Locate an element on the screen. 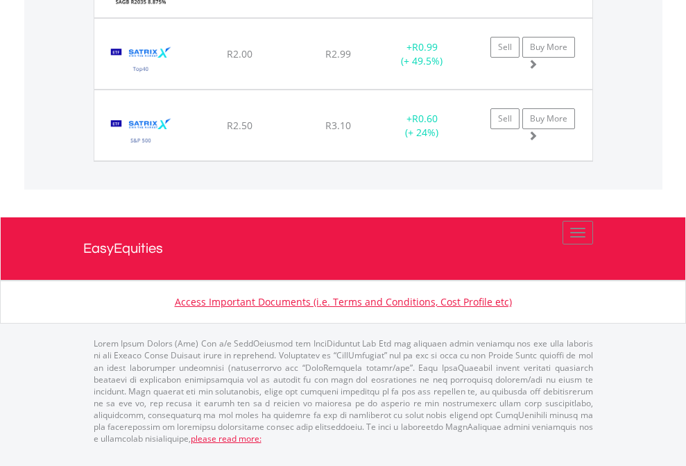  a: Access Important Documents (i.e. Terms and Conditions, Cost Profile etc) is located at coordinates (344, 301).